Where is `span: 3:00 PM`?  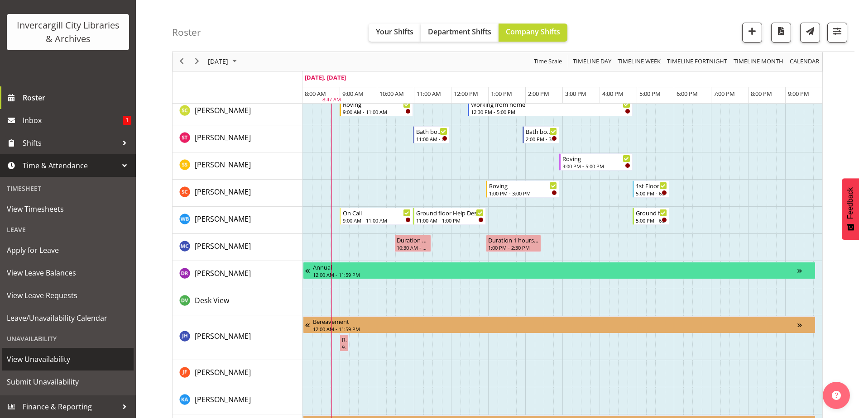
span: 3:00 PM is located at coordinates (575, 94).